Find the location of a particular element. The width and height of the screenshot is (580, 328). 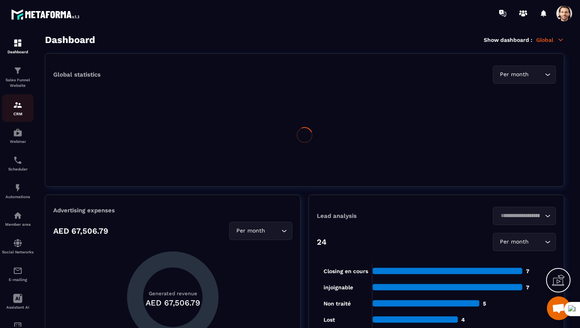

img: social-network is located at coordinates (18, 243).